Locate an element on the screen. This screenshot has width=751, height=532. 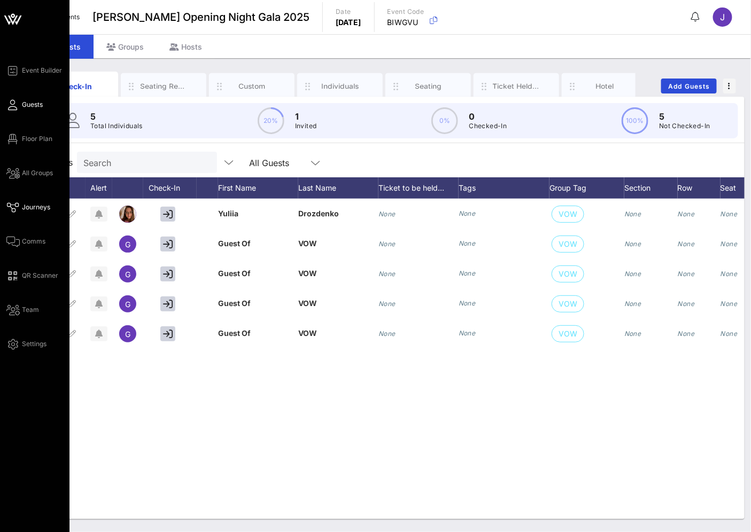
div: Individuals is located at coordinates (340, 86).